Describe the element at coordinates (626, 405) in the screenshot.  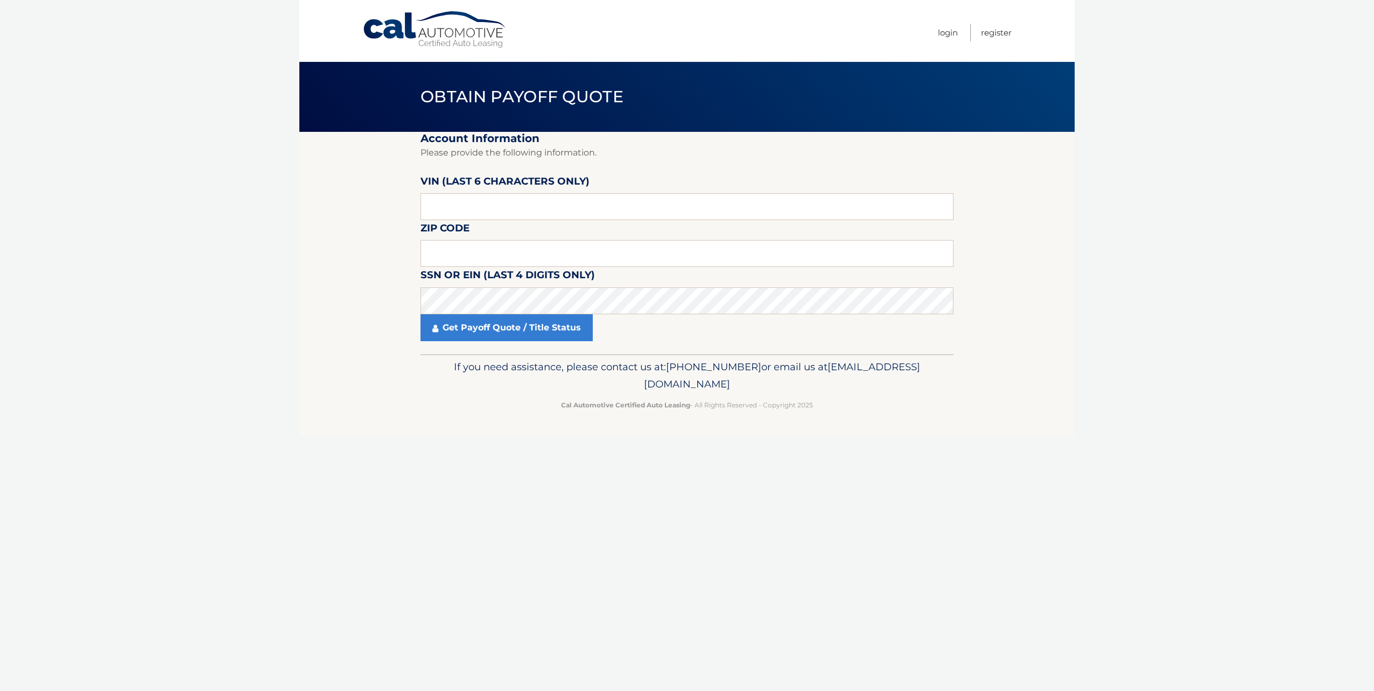
I see `strong: Cal Automotive Certified Auto Leasing` at that location.